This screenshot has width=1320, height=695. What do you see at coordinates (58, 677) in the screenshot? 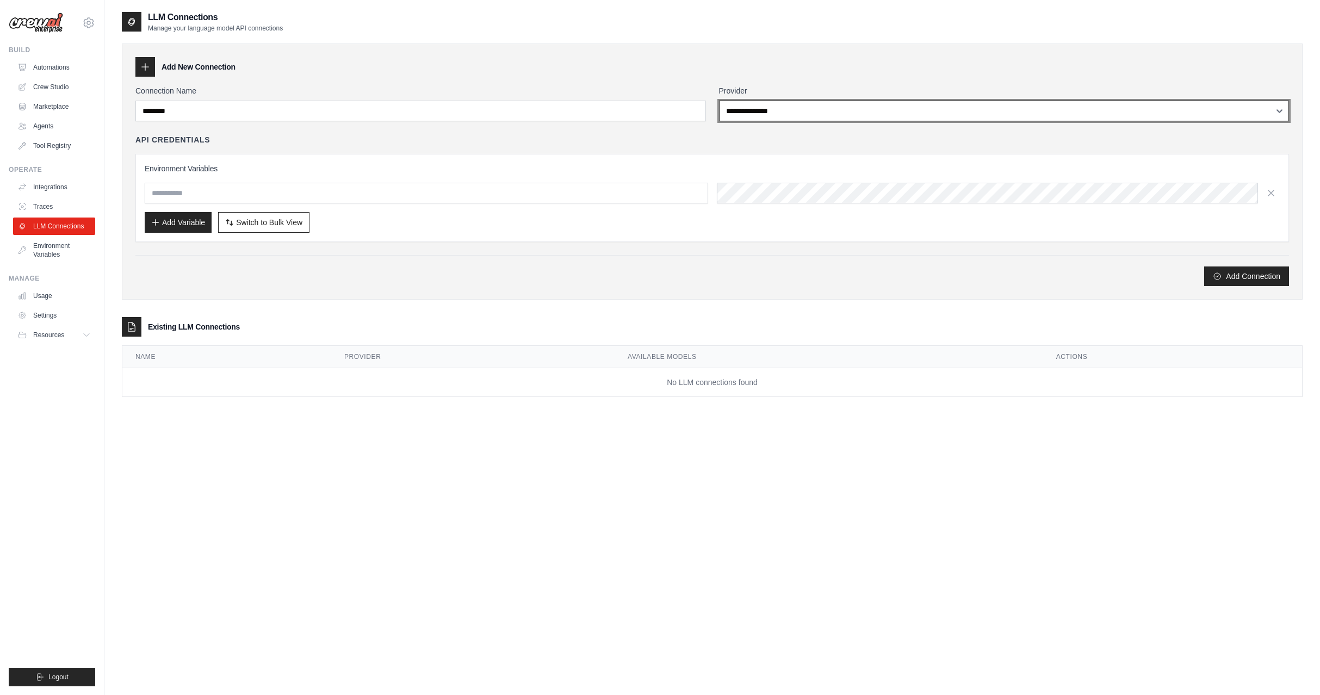
I see `span: Logout` at bounding box center [58, 677].